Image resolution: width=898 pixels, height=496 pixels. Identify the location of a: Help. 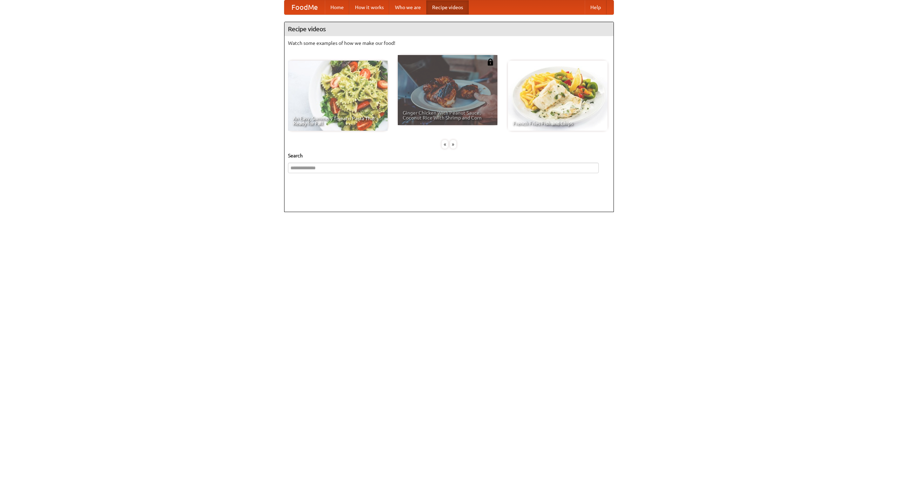
(596, 7).